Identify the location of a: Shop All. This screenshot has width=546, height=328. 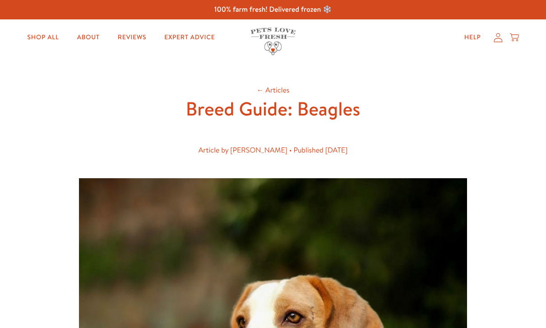
(43, 37).